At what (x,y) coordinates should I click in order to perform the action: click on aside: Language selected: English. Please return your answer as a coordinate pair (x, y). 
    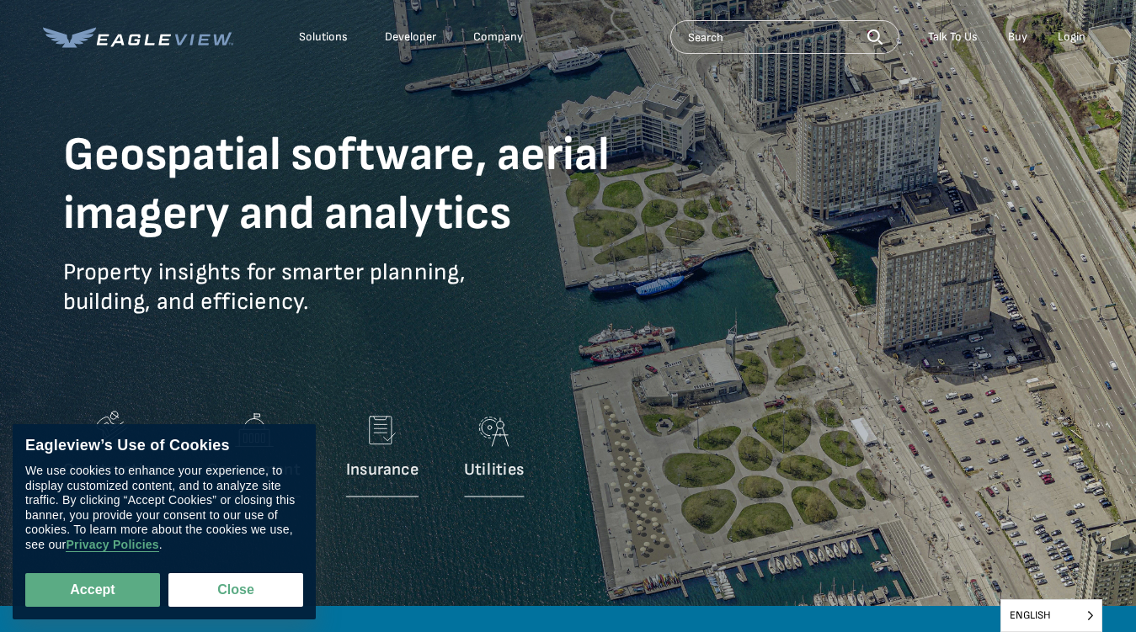
    Looking at the image, I should click on (1051, 615).